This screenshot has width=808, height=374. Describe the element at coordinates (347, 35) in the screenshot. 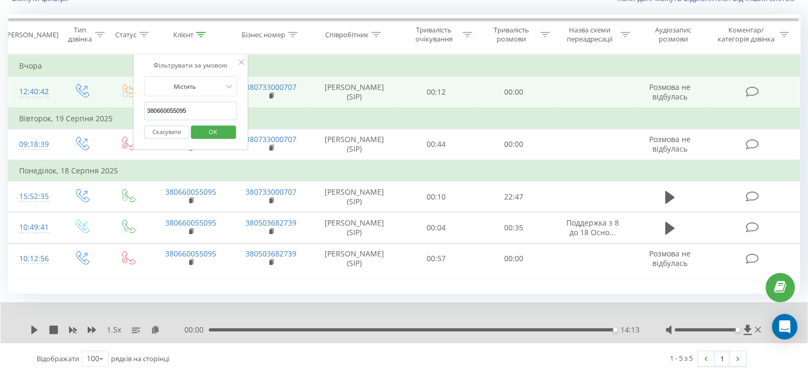

I see `div: Співробітник` at that location.